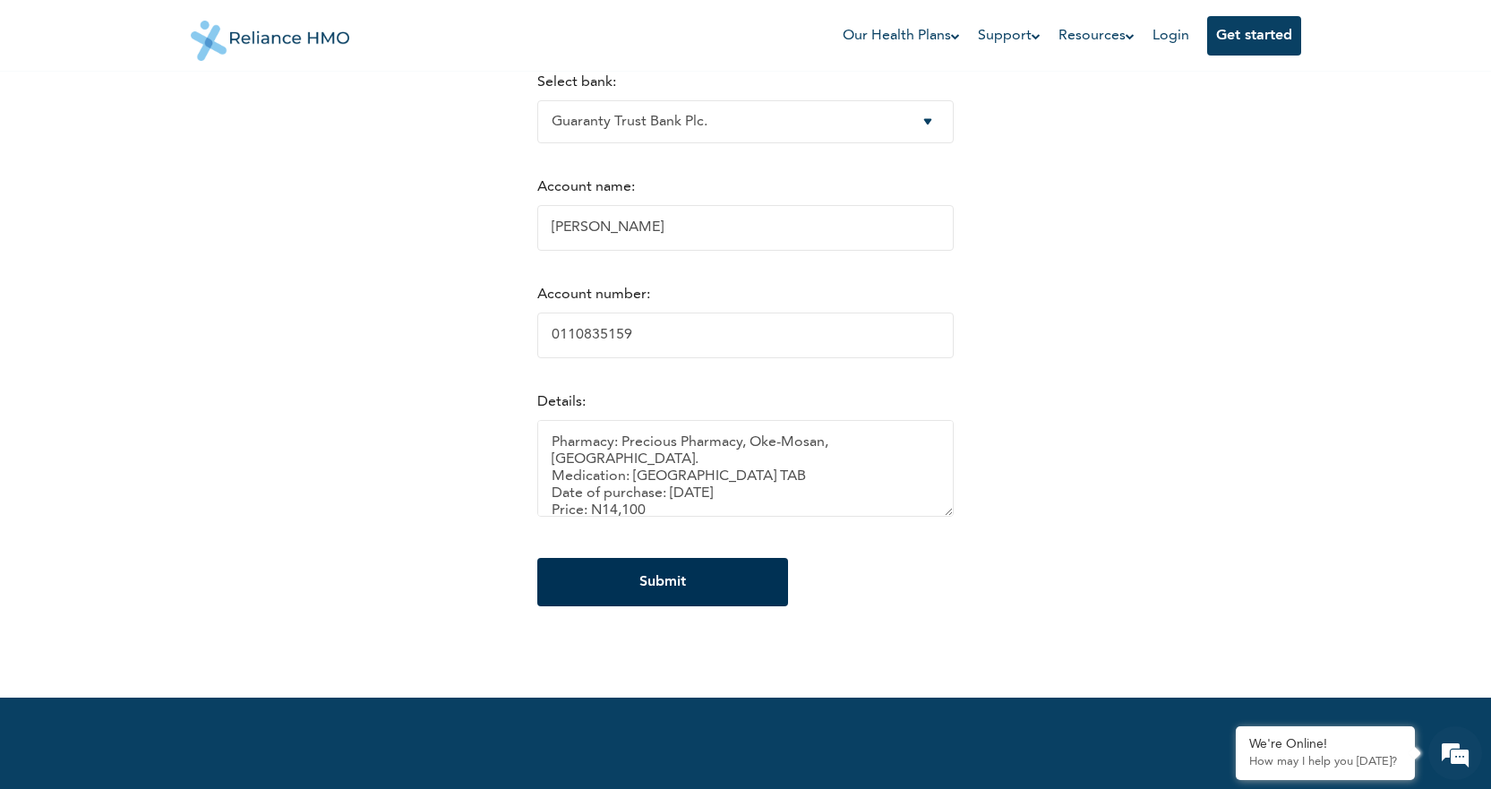 Image resolution: width=1491 pixels, height=789 pixels. What do you see at coordinates (663, 582) in the screenshot?
I see `input: Submit` at bounding box center [663, 582].